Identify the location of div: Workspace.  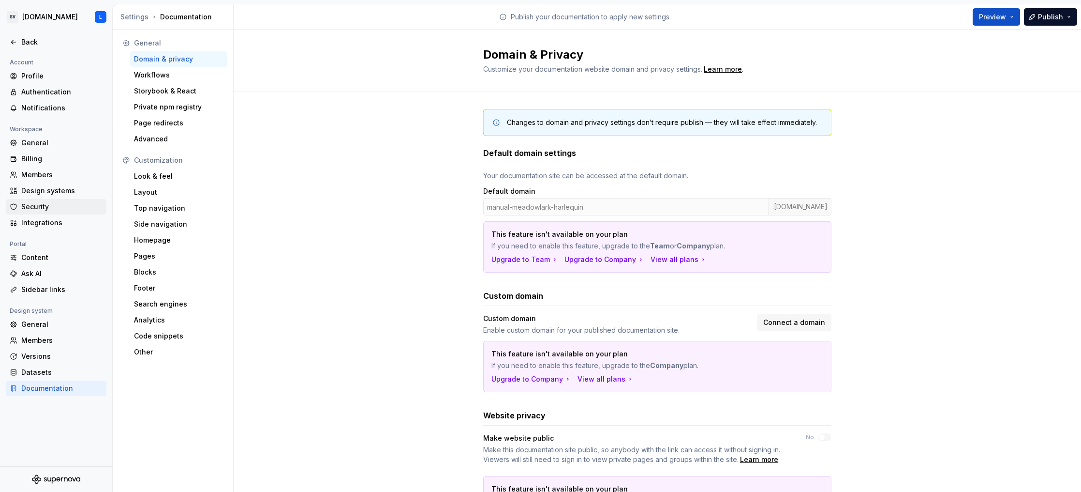
(26, 129).